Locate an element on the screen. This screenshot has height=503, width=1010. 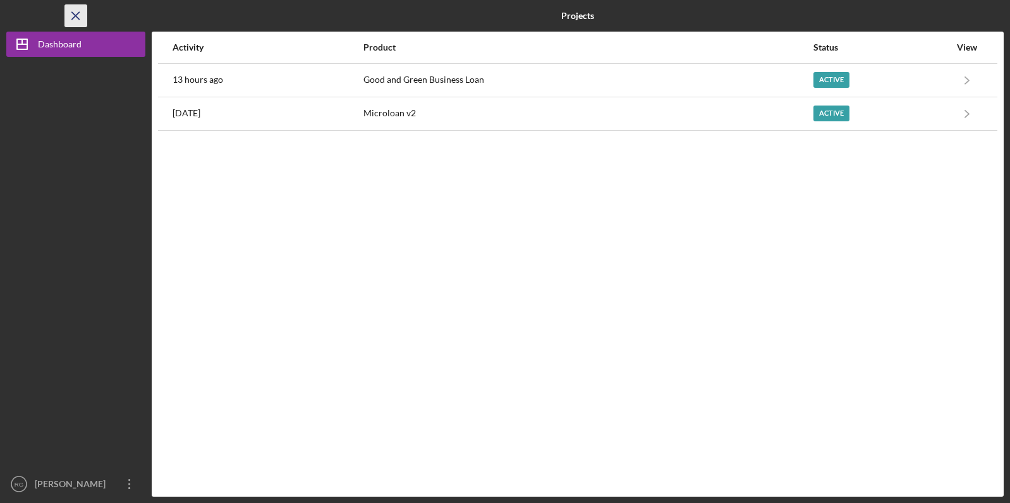
div: Dashboard is located at coordinates (59, 45).